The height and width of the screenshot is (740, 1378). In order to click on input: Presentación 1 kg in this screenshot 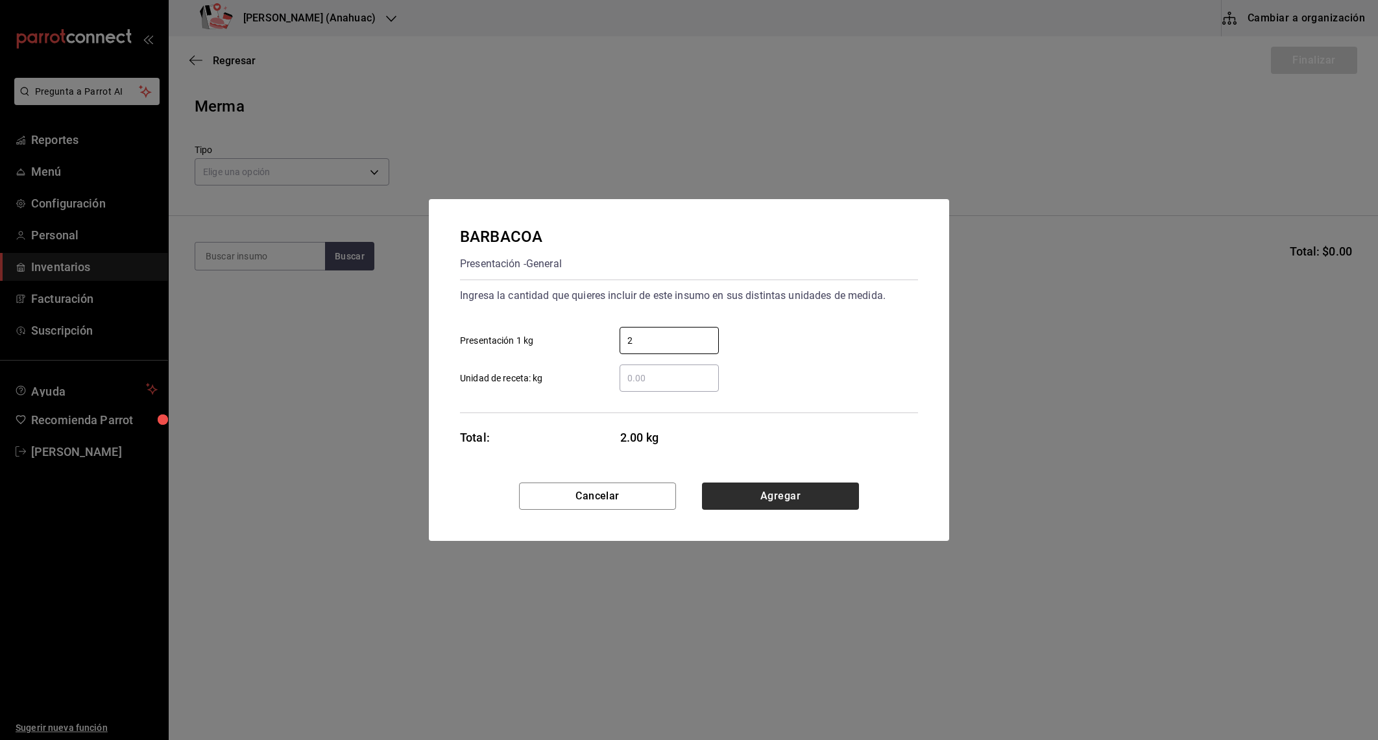, I will do `click(669, 341)`.